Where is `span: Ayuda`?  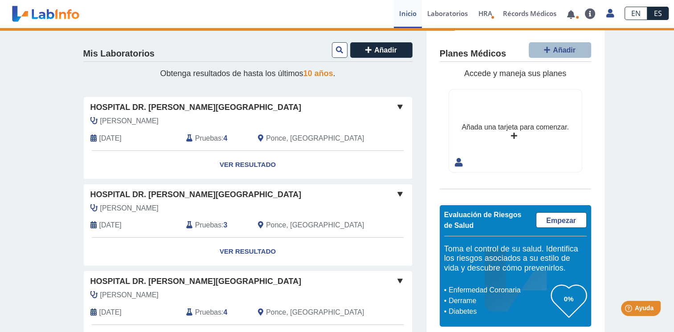
span: Ayuda is located at coordinates (49, 11).